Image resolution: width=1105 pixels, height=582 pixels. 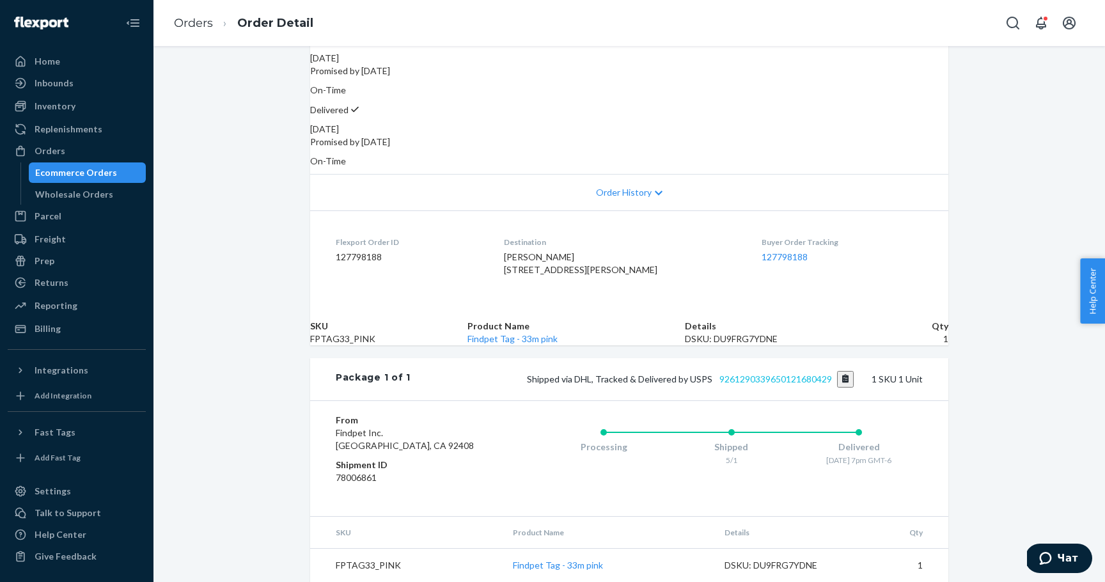 I want to click on div: Package 1 of 1, so click(x=373, y=379).